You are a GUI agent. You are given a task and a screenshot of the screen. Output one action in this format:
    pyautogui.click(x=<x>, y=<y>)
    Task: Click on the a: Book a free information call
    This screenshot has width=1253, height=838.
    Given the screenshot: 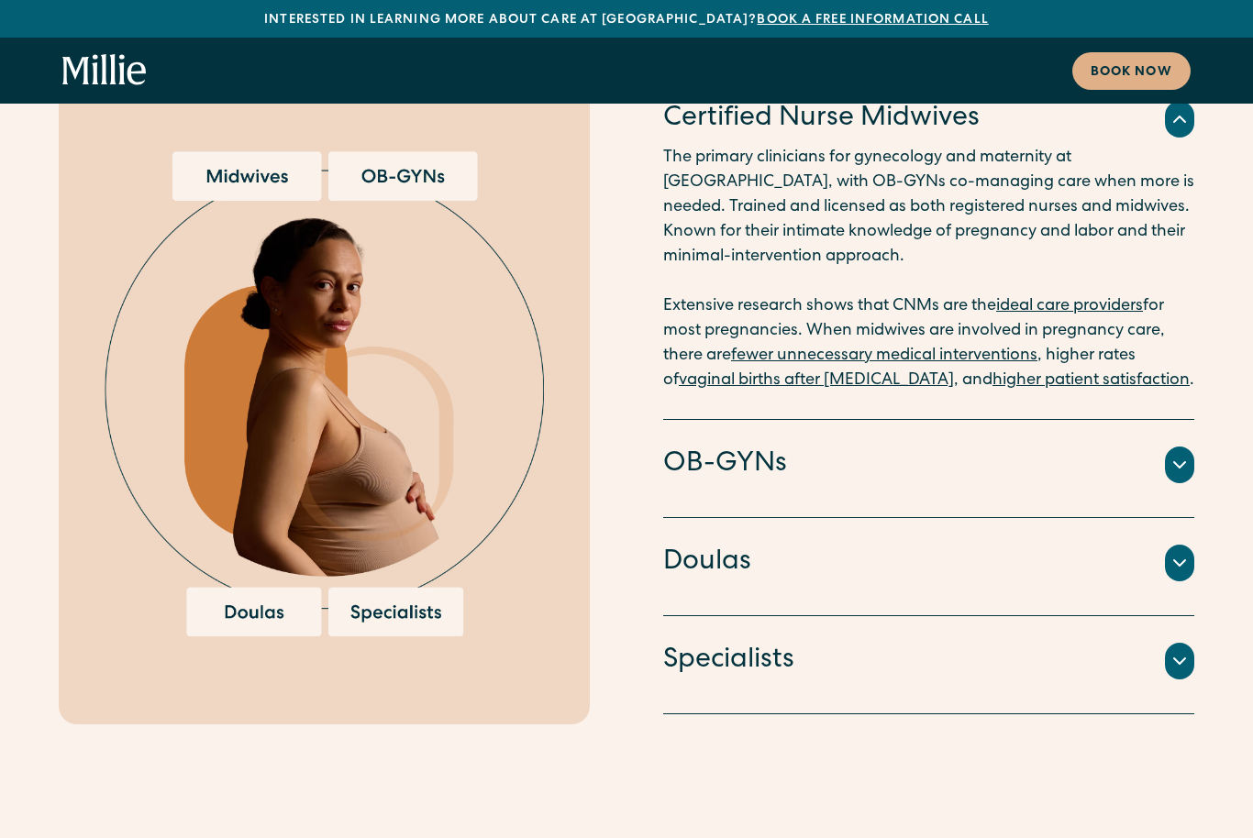 What is the action you would take?
    pyautogui.click(x=872, y=20)
    